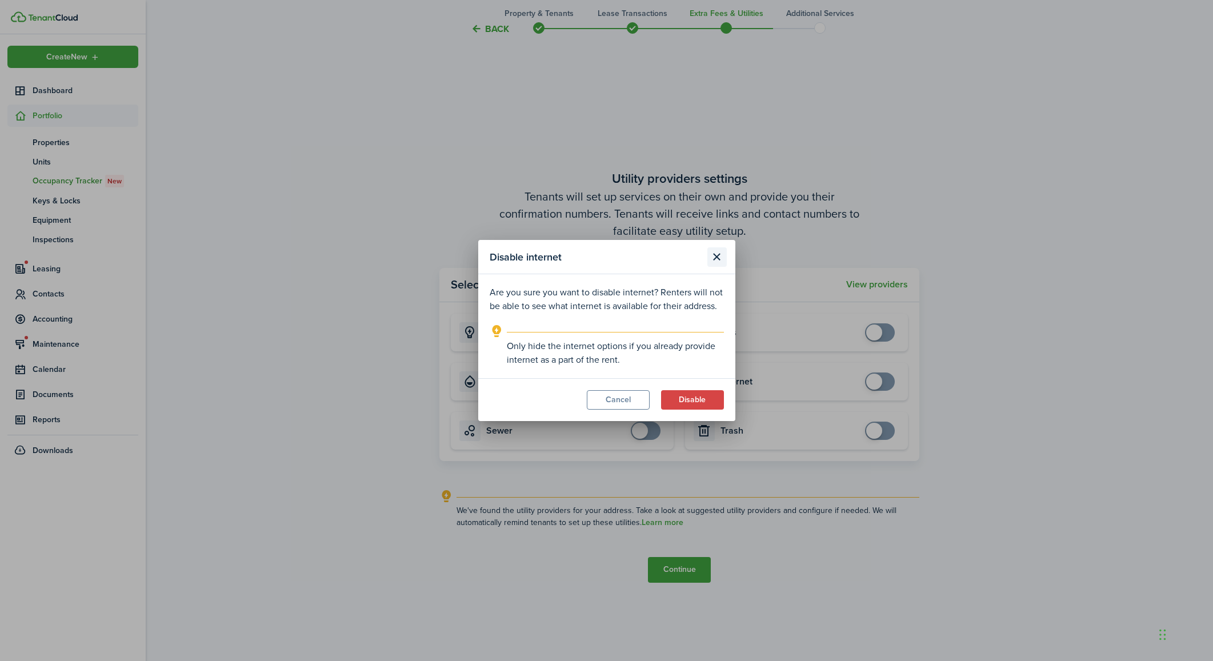  What do you see at coordinates (1163, 635) in the screenshot?
I see `div: Drag` at bounding box center [1163, 635].